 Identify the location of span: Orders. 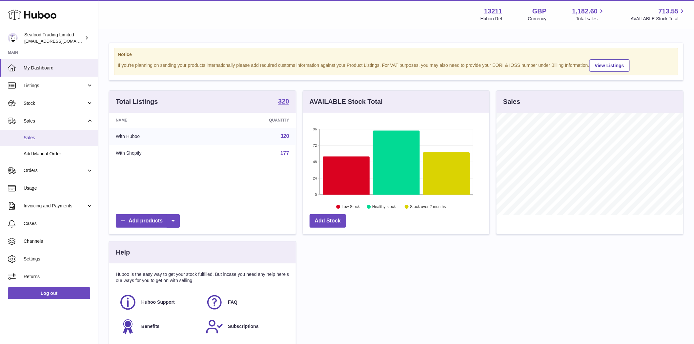
(55, 171).